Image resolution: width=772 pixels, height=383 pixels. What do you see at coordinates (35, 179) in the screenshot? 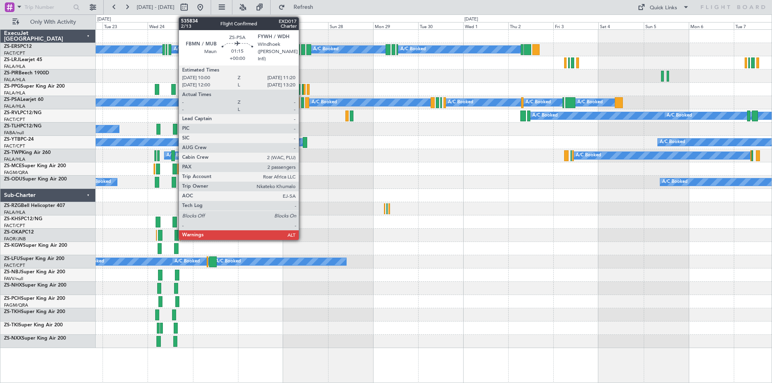
I see `a: ZS-ODUSuper King Air 200` at bounding box center [35, 179].